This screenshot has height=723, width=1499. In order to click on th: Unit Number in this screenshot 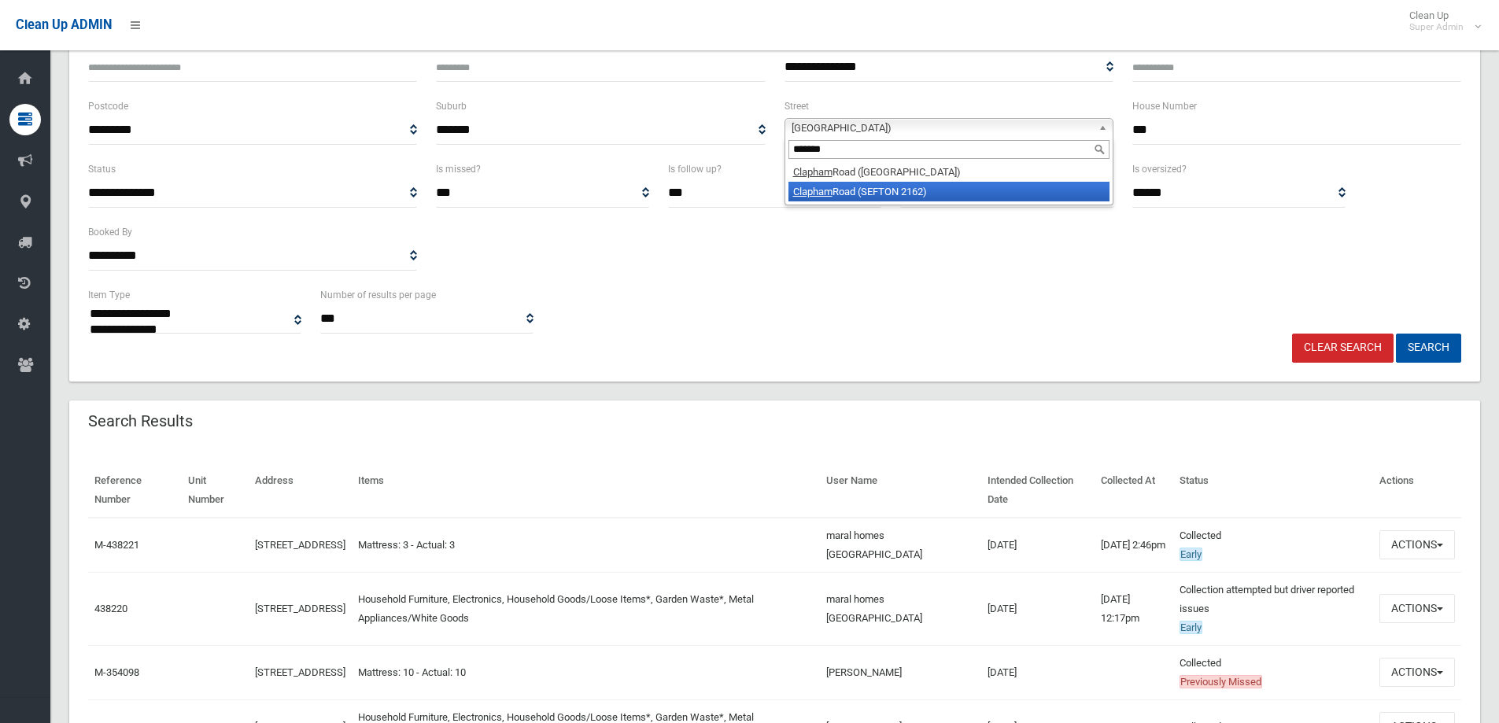, I will do `click(215, 490)`.